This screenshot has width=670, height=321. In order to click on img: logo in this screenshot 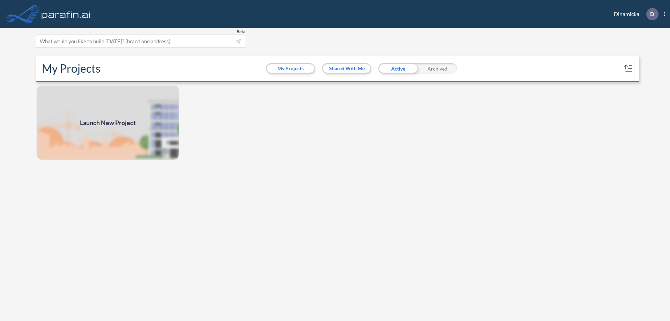, I will do `click(66, 14)`.